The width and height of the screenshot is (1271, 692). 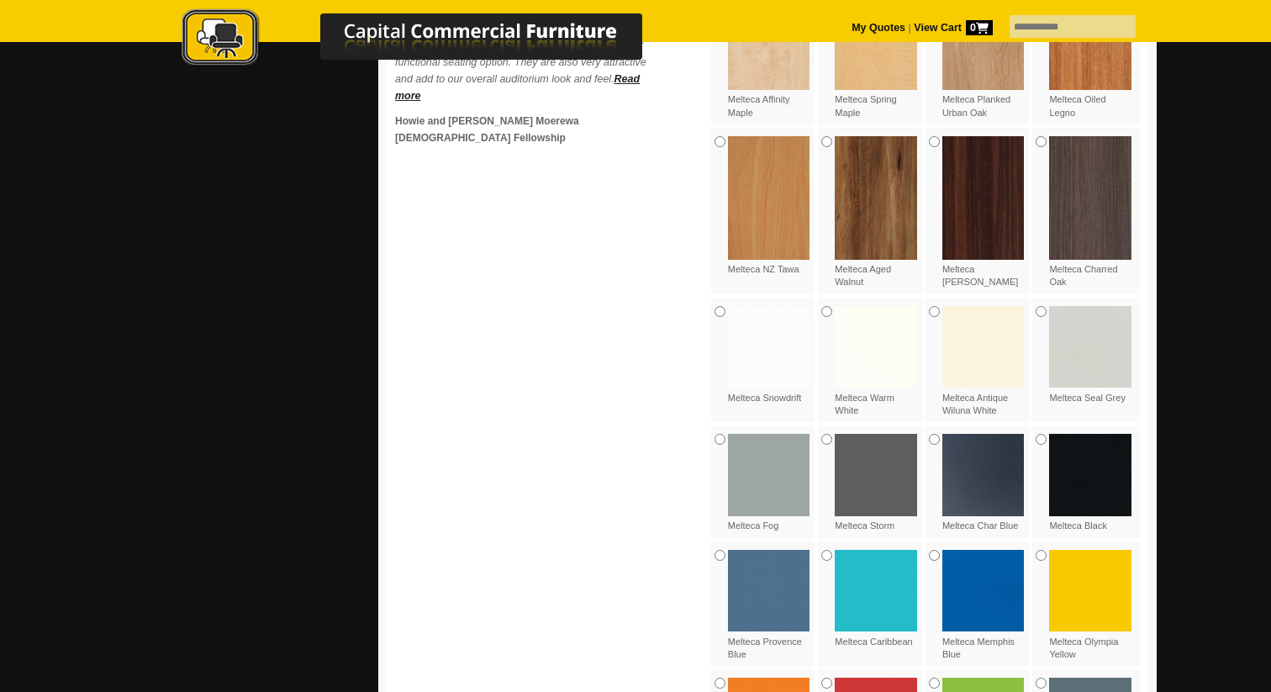 What do you see at coordinates (769, 605) in the screenshot?
I see `label: Melteca Provence Blue` at bounding box center [769, 605].